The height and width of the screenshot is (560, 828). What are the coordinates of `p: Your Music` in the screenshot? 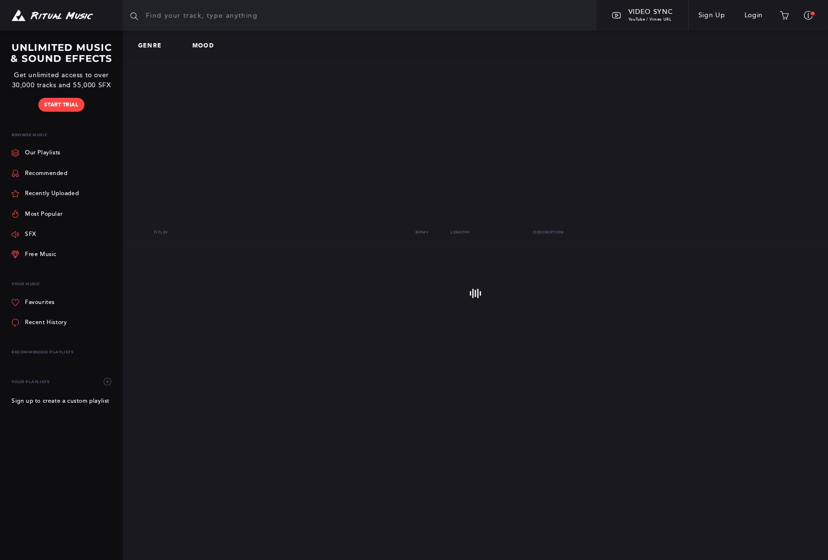 It's located at (63, 284).